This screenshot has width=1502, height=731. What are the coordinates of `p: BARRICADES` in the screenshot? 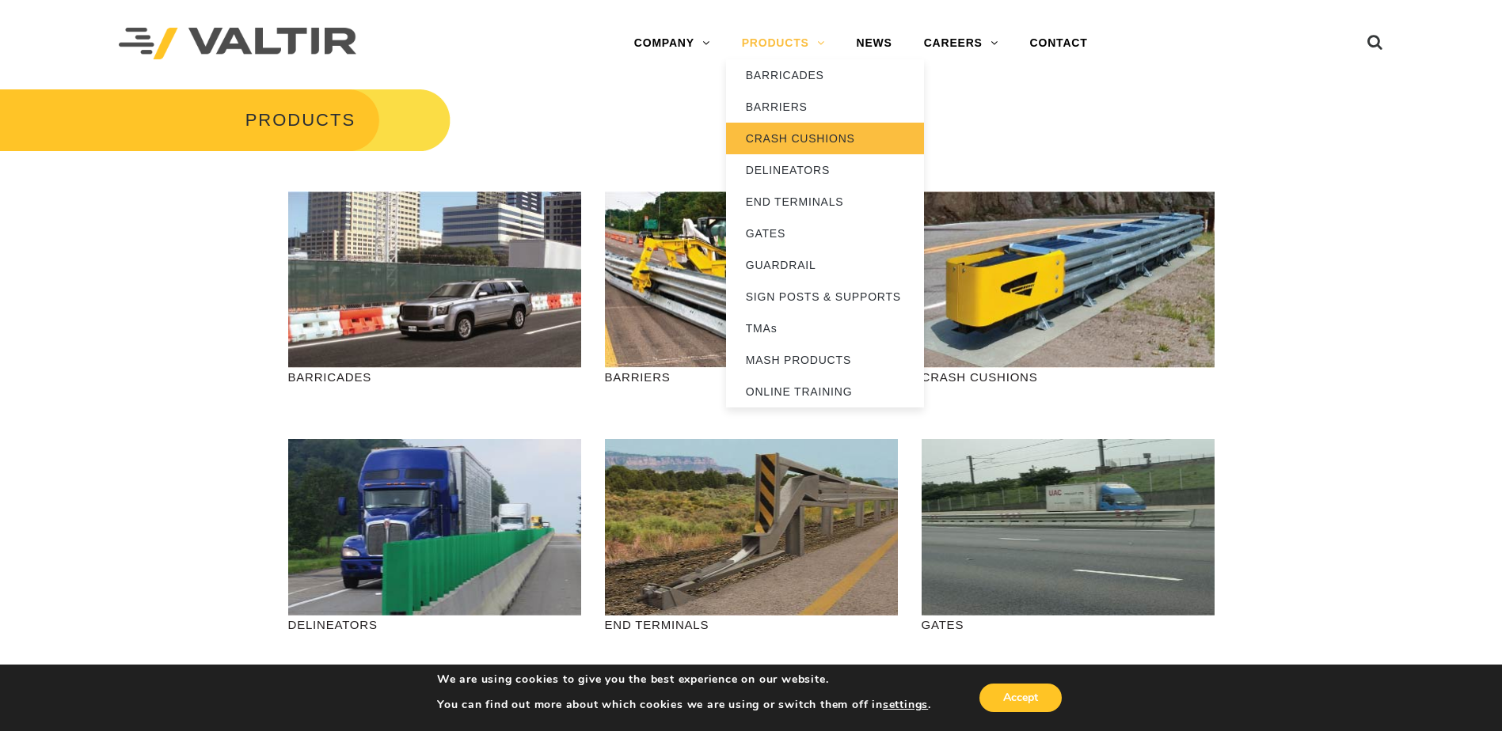 It's located at (435, 377).